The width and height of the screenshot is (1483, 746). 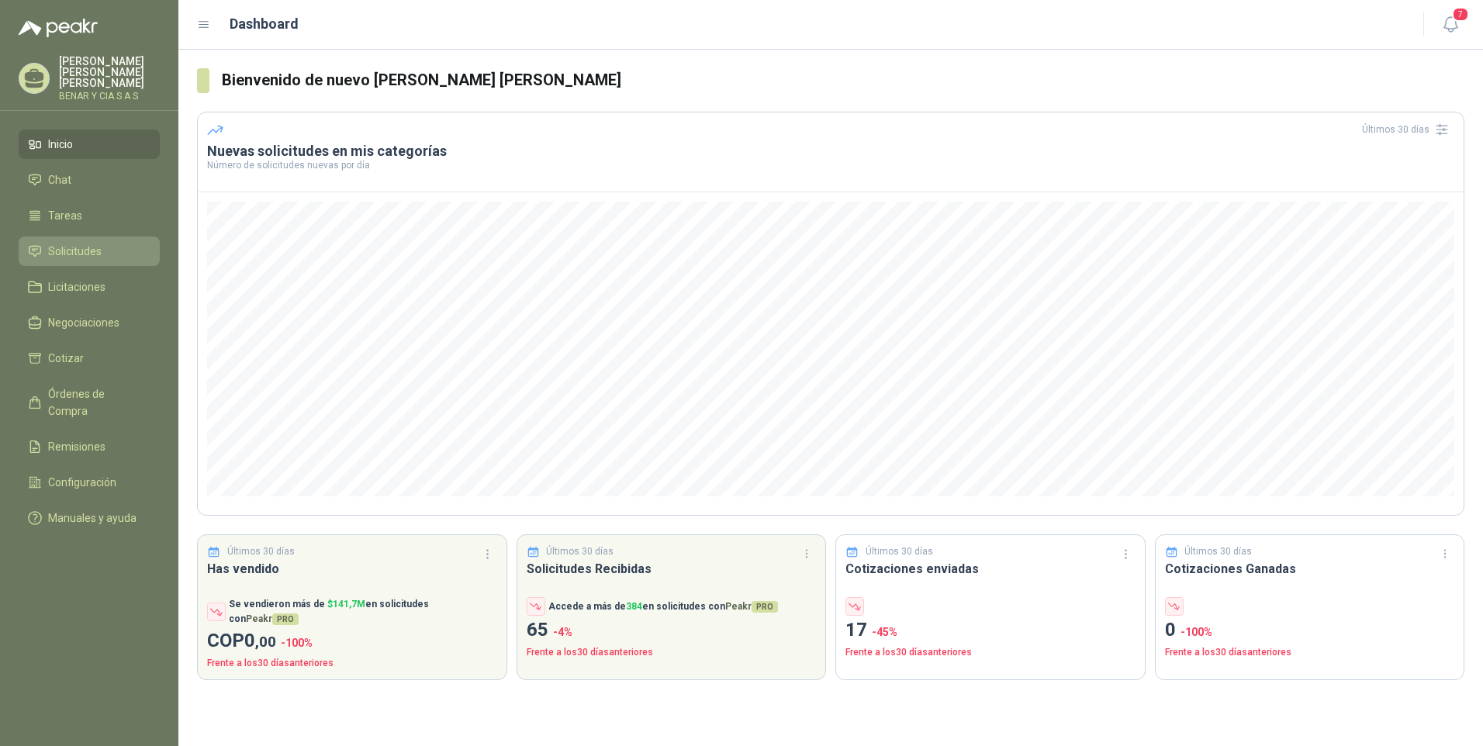 I want to click on p: Accede a más de en solicitudes con, so click(x=663, y=606).